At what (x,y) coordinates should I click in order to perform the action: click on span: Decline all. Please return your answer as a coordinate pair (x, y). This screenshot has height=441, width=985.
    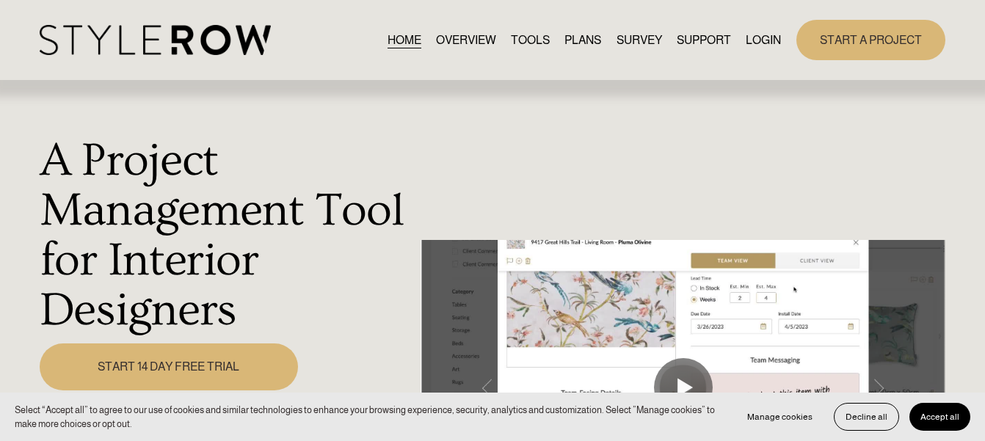
    Looking at the image, I should click on (866, 417).